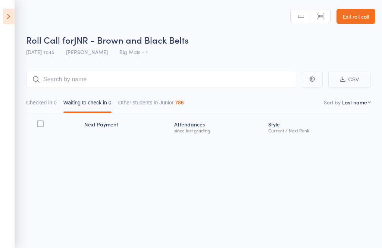 Image resolution: width=382 pixels, height=248 pixels. What do you see at coordinates (354, 102) in the screenshot?
I see `div: Last name` at bounding box center [354, 102].